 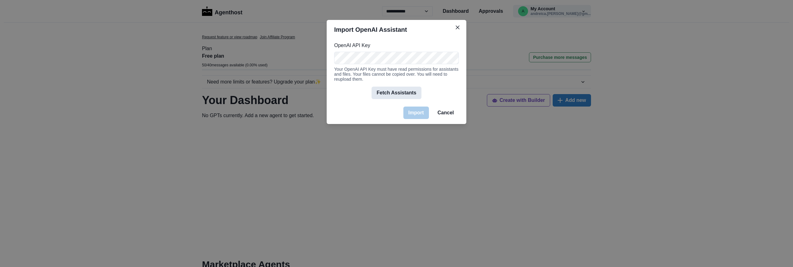 What do you see at coordinates (446, 113) in the screenshot?
I see `button: Cancel` at bounding box center [446, 113].